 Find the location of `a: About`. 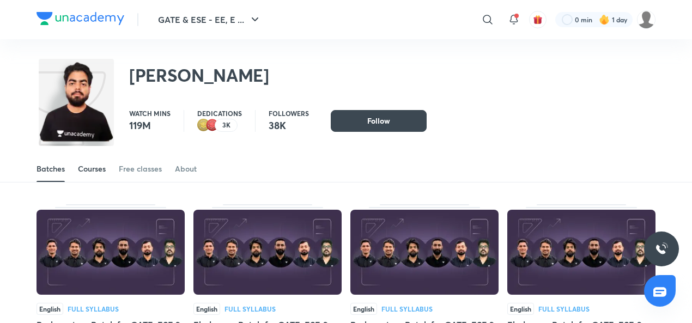

a: About is located at coordinates (186, 169).